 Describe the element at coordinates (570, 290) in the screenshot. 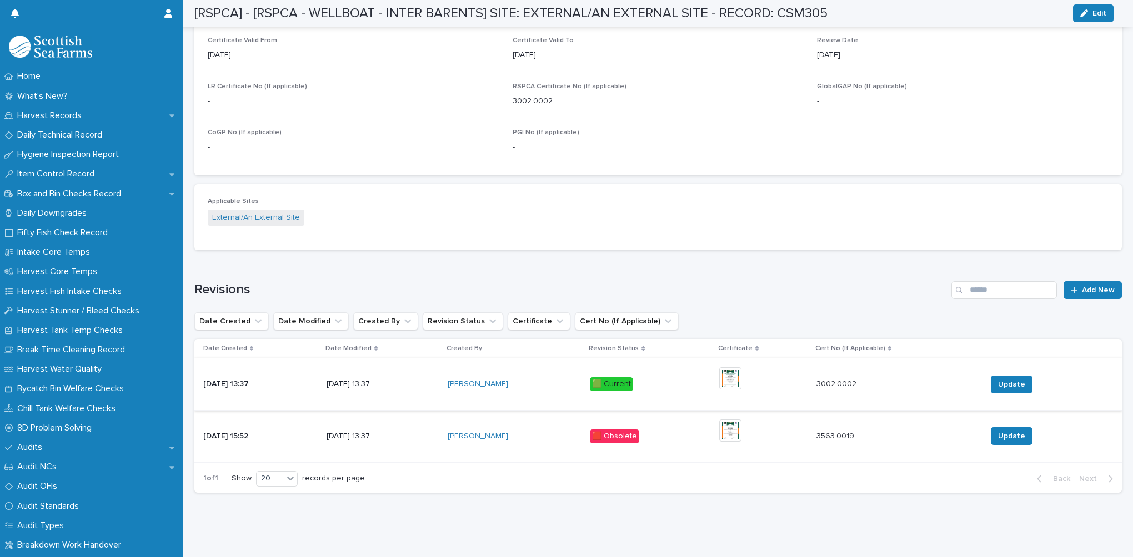

I see `h1: Revisions` at that location.